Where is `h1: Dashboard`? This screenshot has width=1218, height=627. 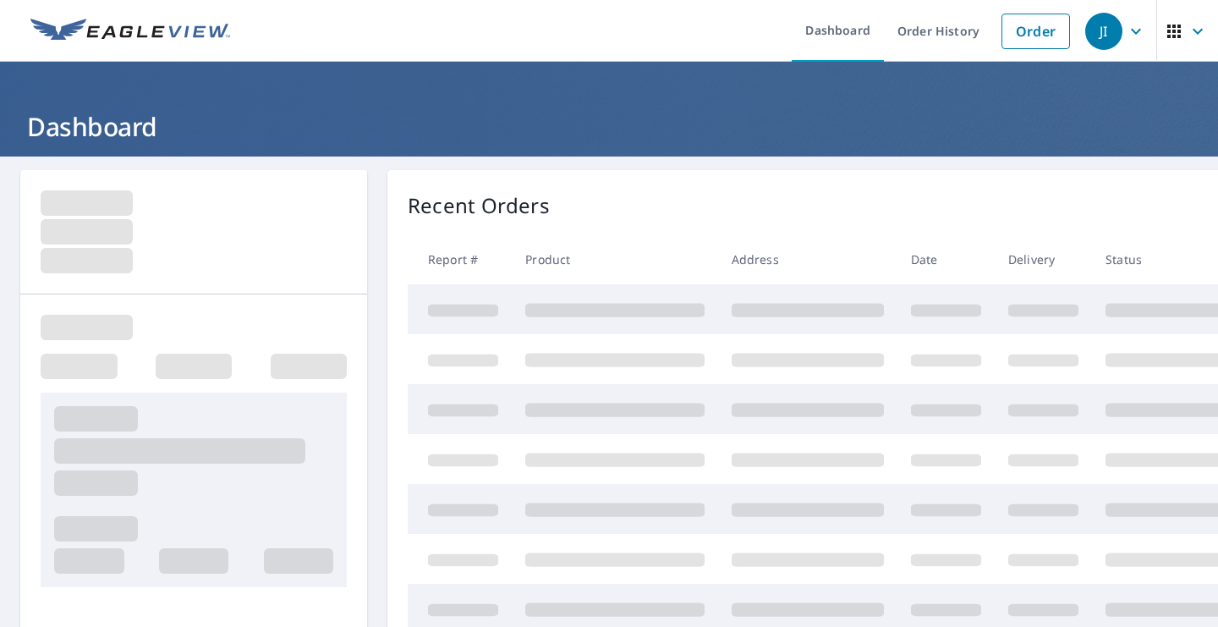
h1: Dashboard is located at coordinates (609, 126).